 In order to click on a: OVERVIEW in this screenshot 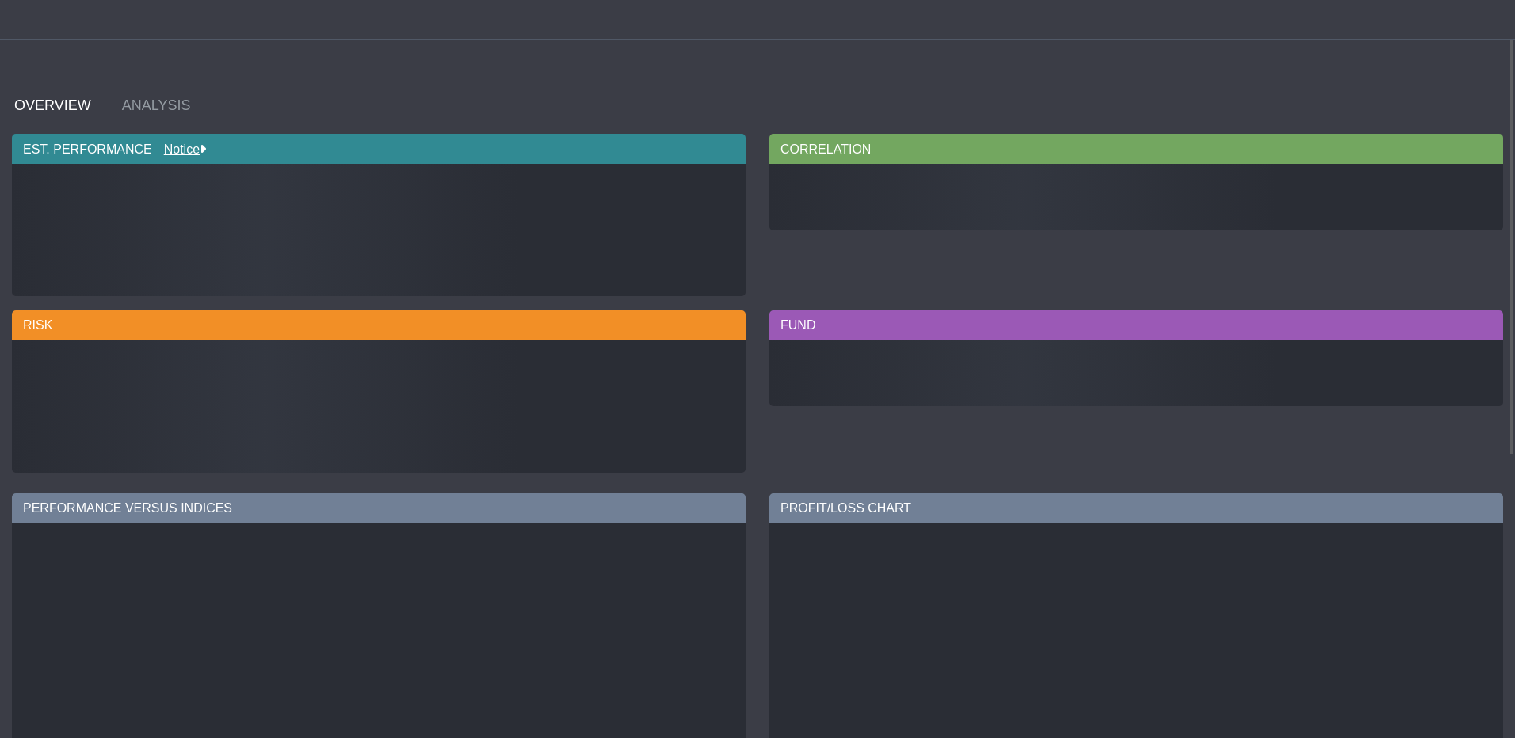, I will do `click(56, 105)`.